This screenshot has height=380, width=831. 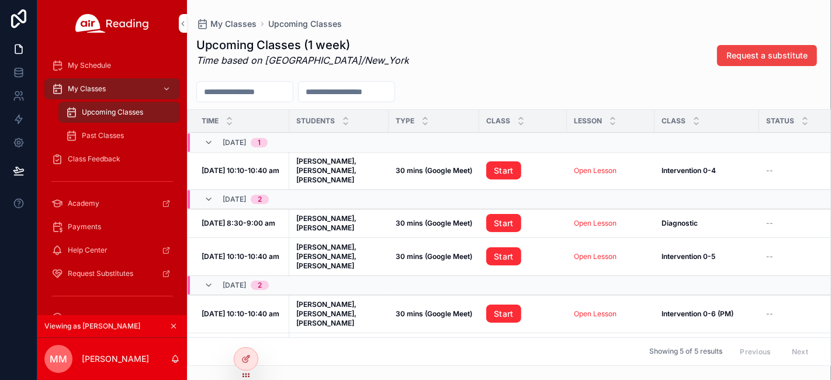 I want to click on a: My Schedule, so click(x=112, y=65).